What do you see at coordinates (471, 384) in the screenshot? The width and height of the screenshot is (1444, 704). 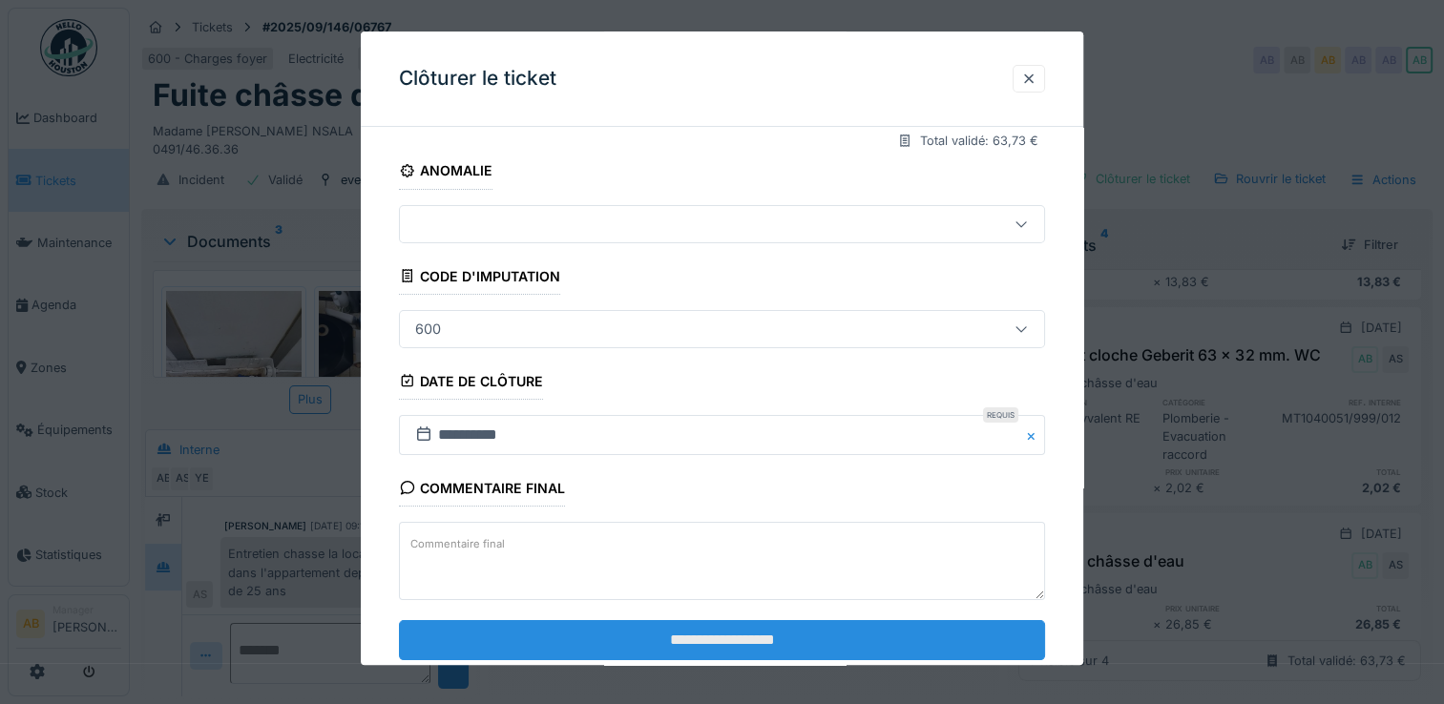 I see `div: Date de clôture` at bounding box center [471, 384].